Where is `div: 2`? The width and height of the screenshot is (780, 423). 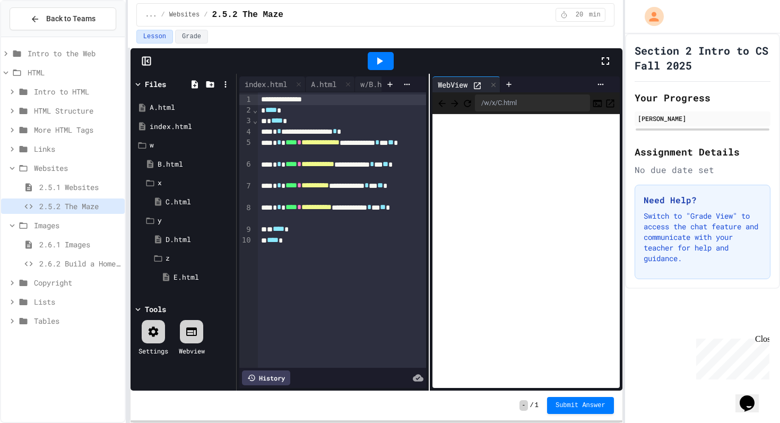 div: 2 is located at coordinates (246, 110).